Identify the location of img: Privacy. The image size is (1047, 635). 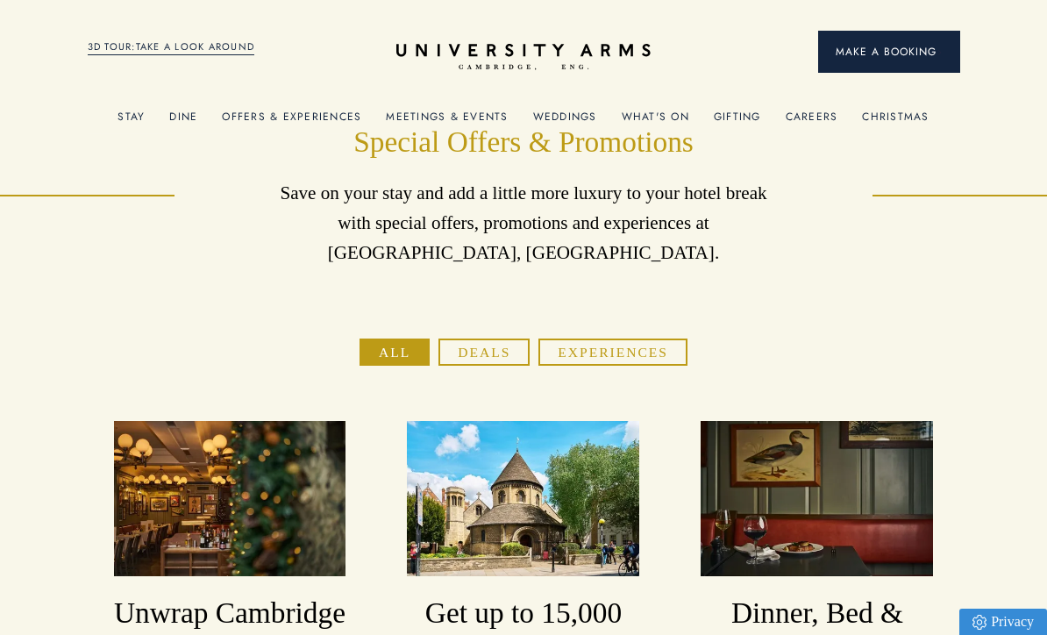
(980, 622).